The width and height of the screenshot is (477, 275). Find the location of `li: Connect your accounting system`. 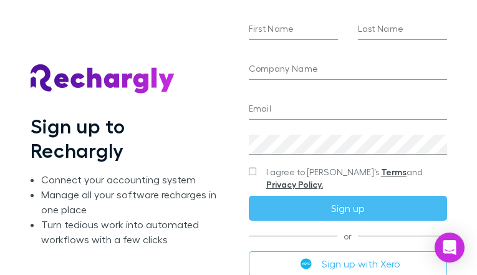

li: Connect your accounting system is located at coordinates (132, 180).